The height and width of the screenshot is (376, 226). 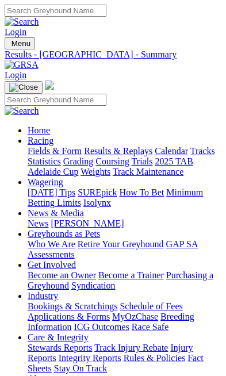 I want to click on a: Coursing, so click(x=112, y=161).